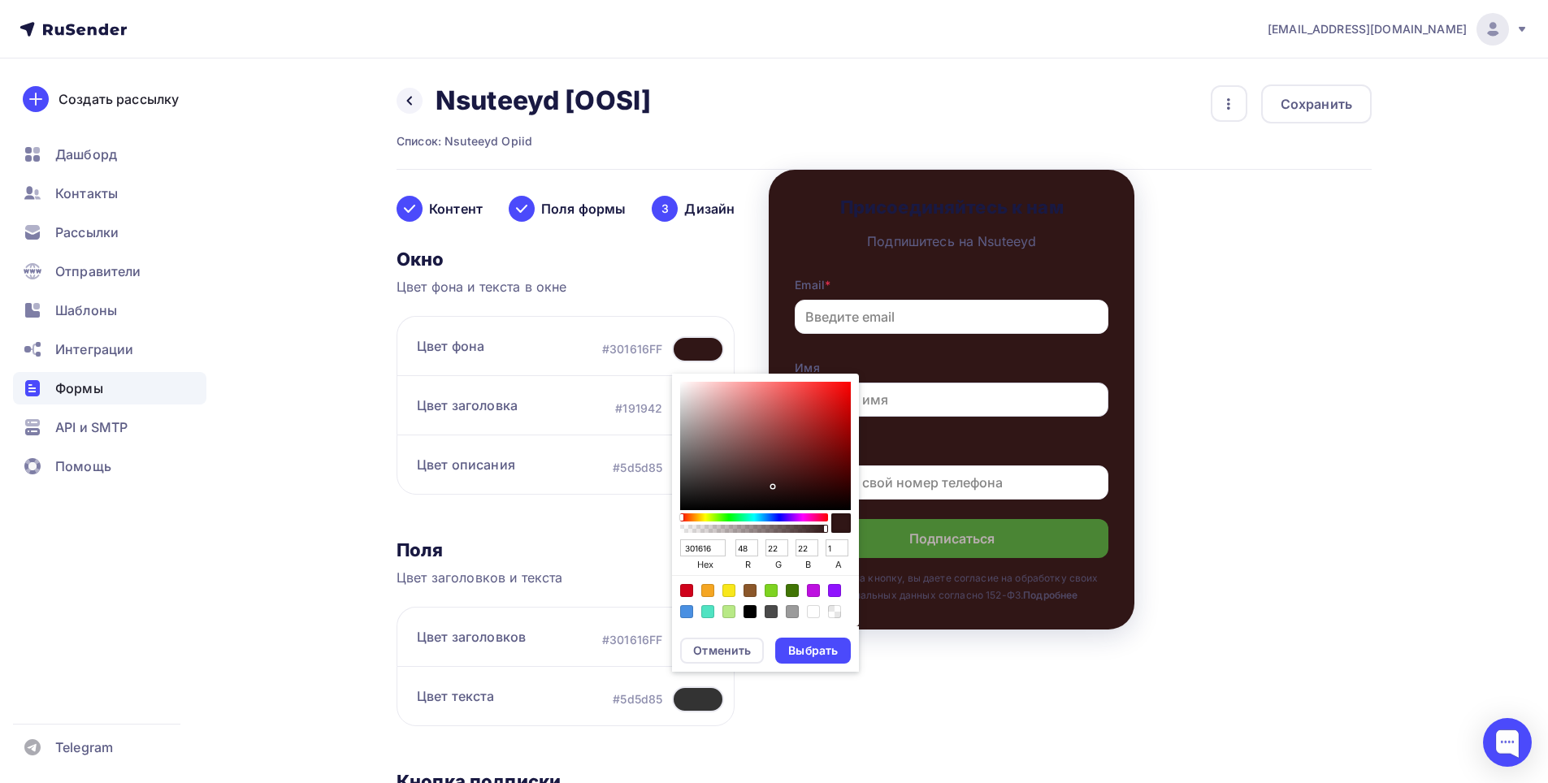 Image resolution: width=1548 pixels, height=783 pixels. What do you see at coordinates (687, 612) in the screenshot?
I see `div: Color:#4A90E2` at bounding box center [687, 612].